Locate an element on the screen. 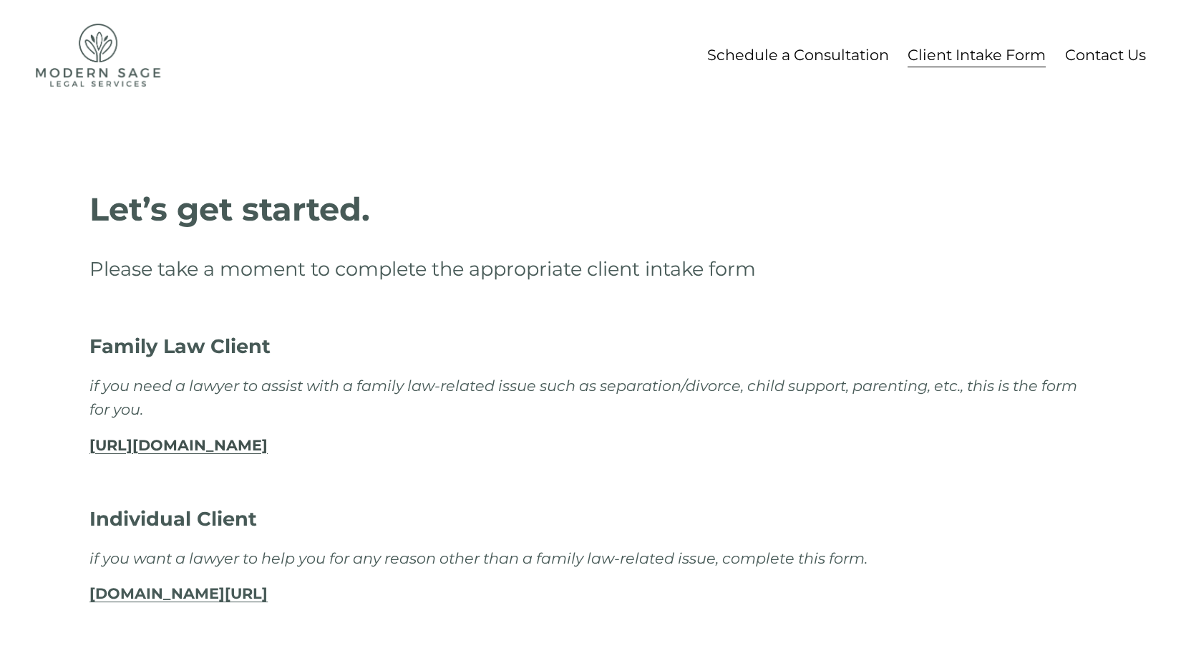 This screenshot has height=656, width=1181. em: if you want a lawyer to help you for any reason other than a family law-related issue, complete t... is located at coordinates (478, 558).